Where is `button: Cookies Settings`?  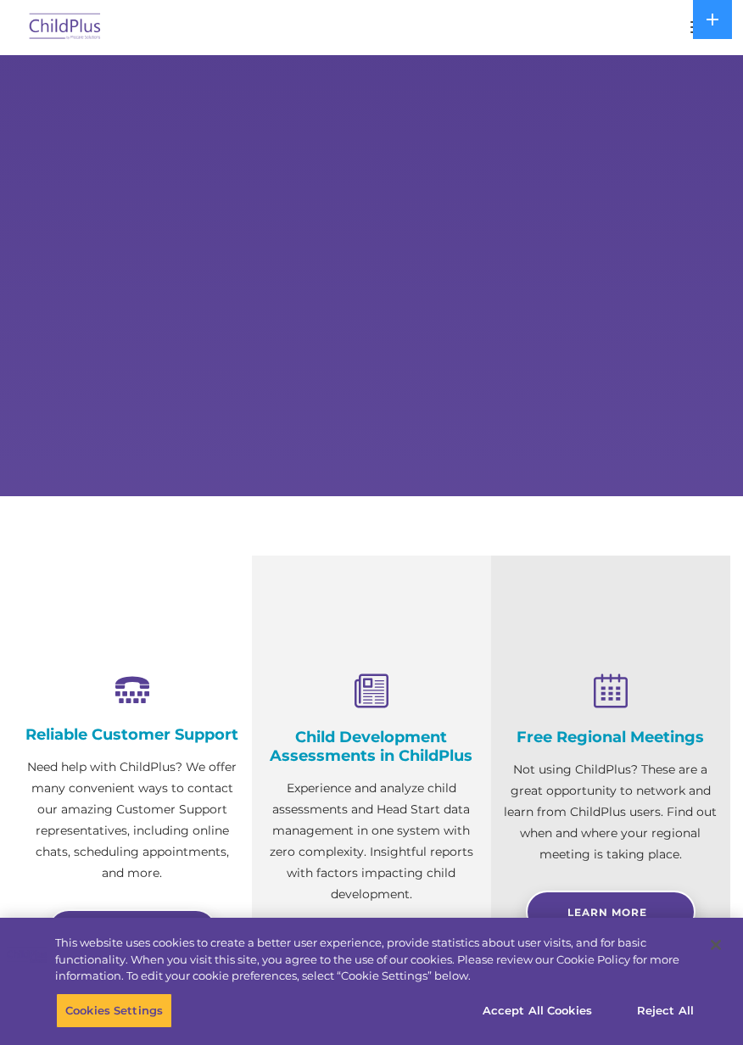 button: Cookies Settings is located at coordinates (114, 1010).